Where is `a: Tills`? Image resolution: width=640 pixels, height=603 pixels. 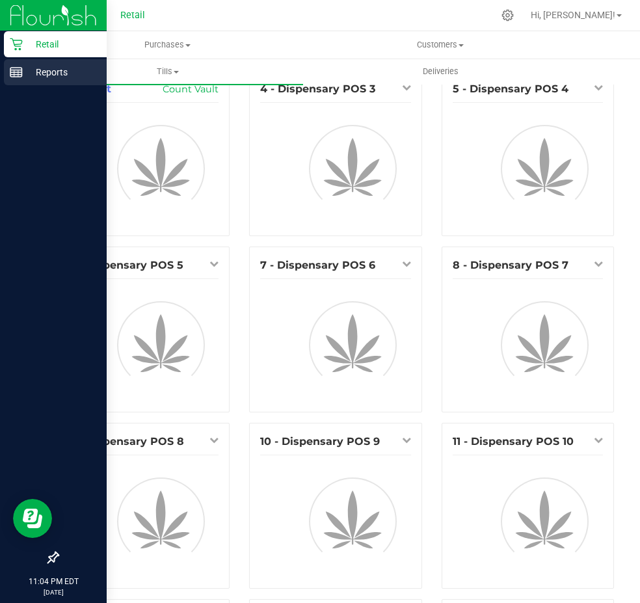
a: Tills is located at coordinates (167, 72).